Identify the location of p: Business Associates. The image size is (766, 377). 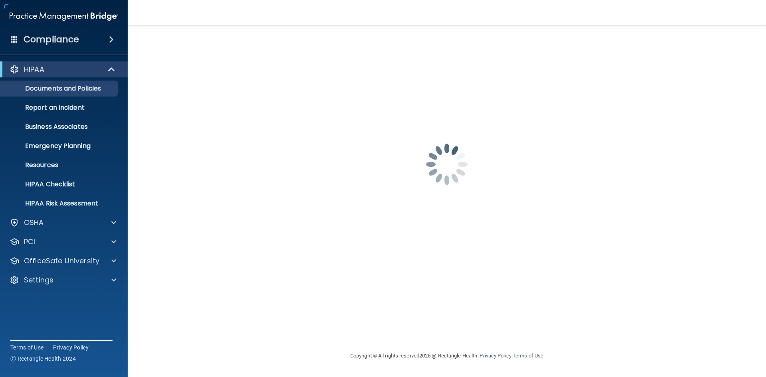
(59, 127).